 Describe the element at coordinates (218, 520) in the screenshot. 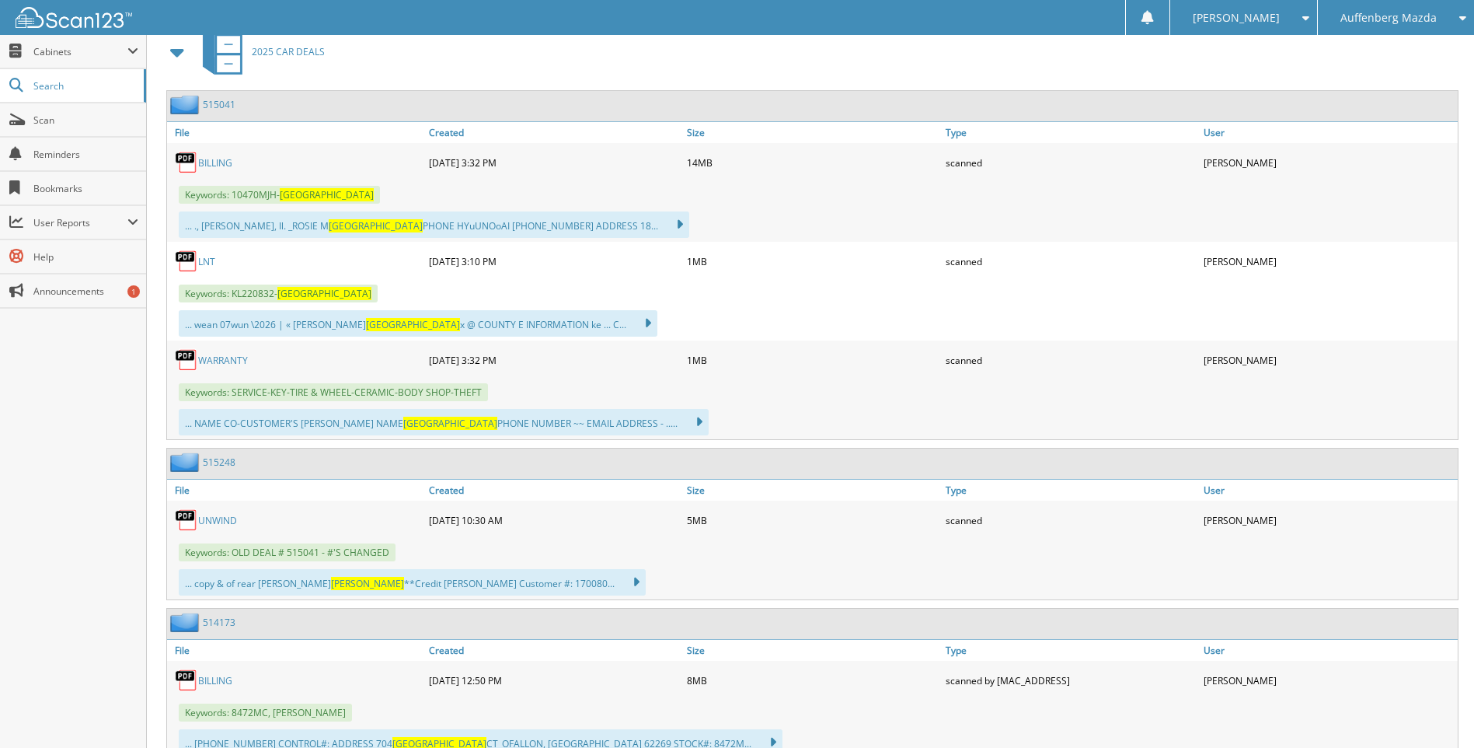

I see `a: UNWIND` at that location.